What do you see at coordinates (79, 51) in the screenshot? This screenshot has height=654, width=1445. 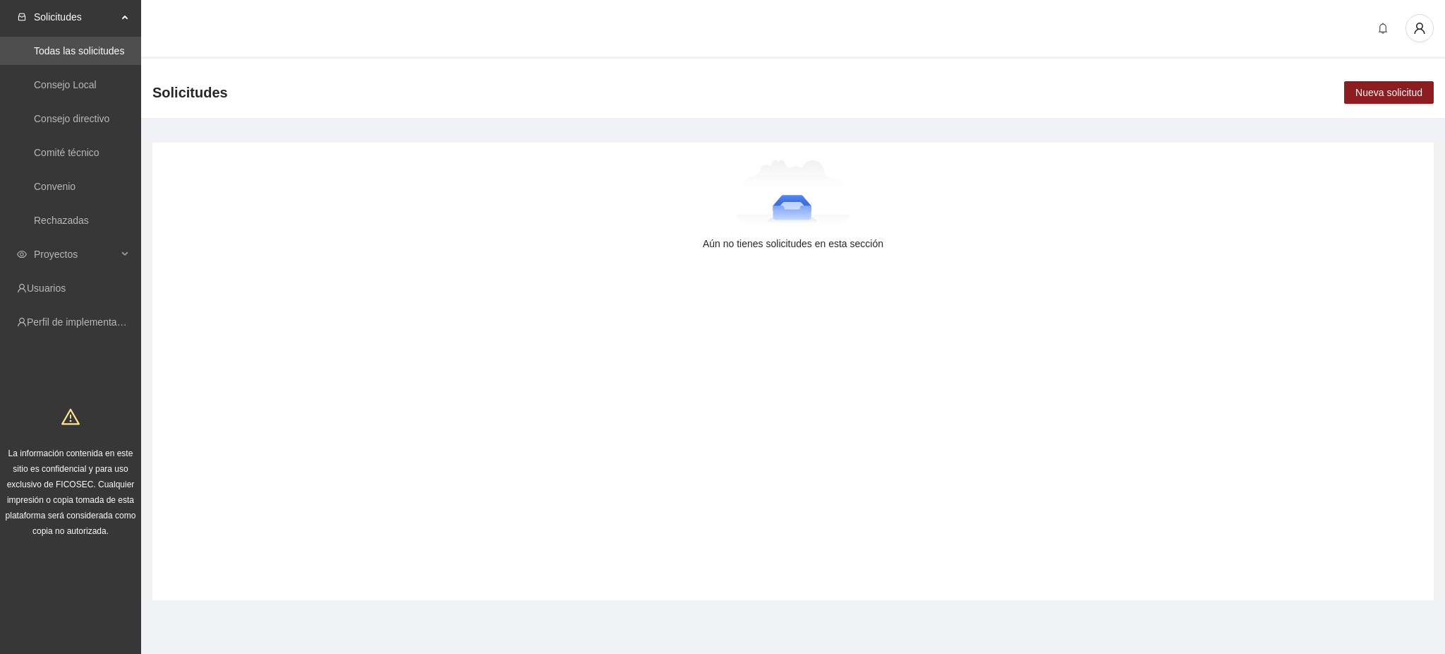 I see `a: Todas las solicitudes` at bounding box center [79, 51].